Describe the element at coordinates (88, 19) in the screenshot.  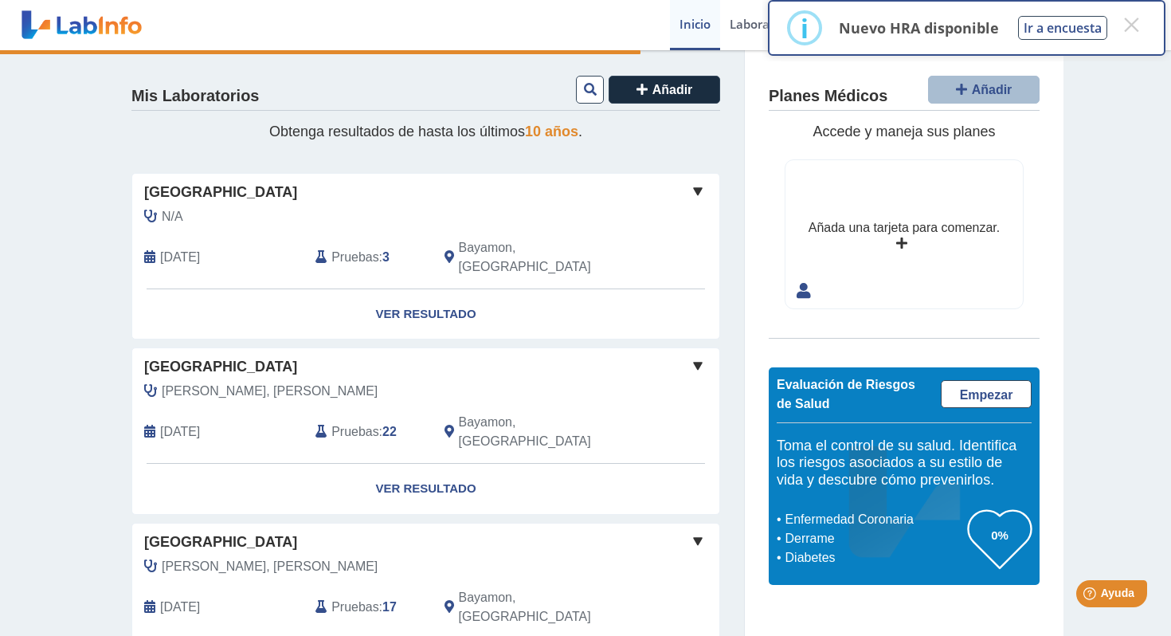
I see `span: Ayuda` at that location.